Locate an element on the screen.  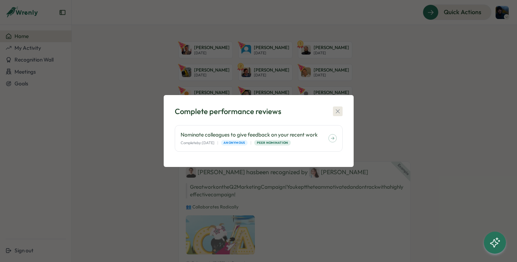
div: Complete performance reviews is located at coordinates (228, 111).